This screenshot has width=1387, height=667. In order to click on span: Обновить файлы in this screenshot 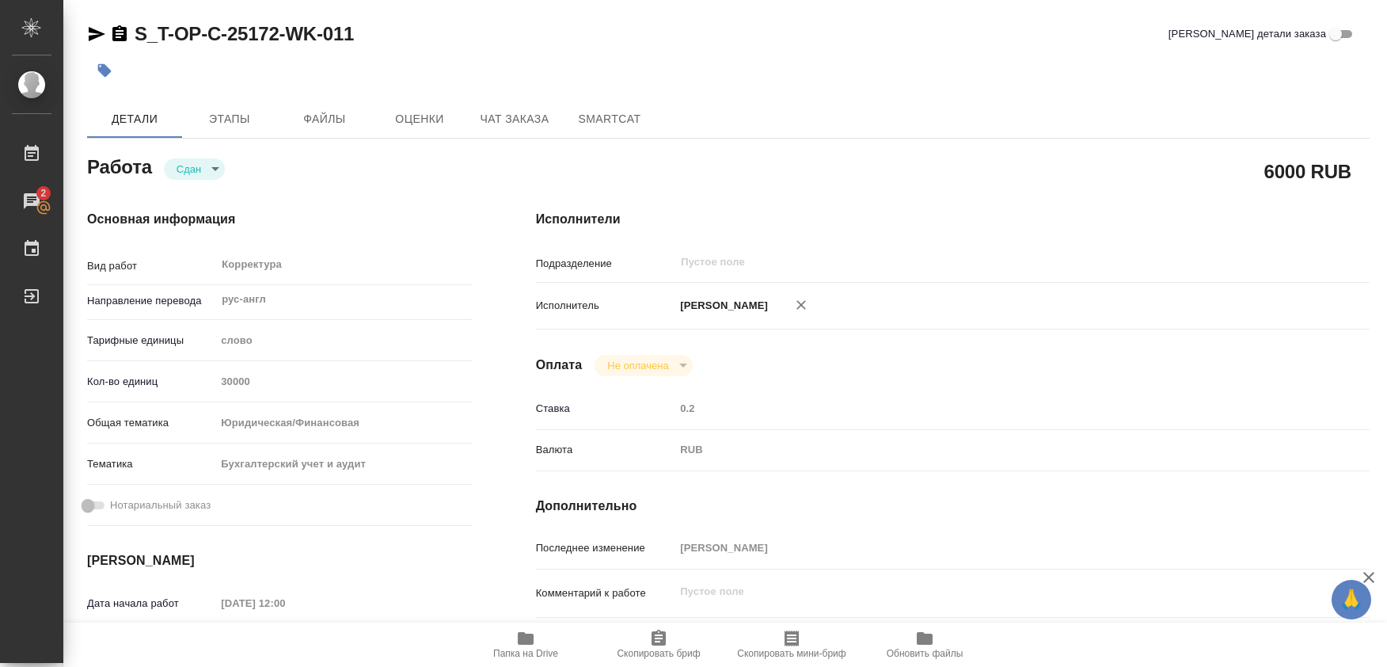, I will do `click(925, 653)`.